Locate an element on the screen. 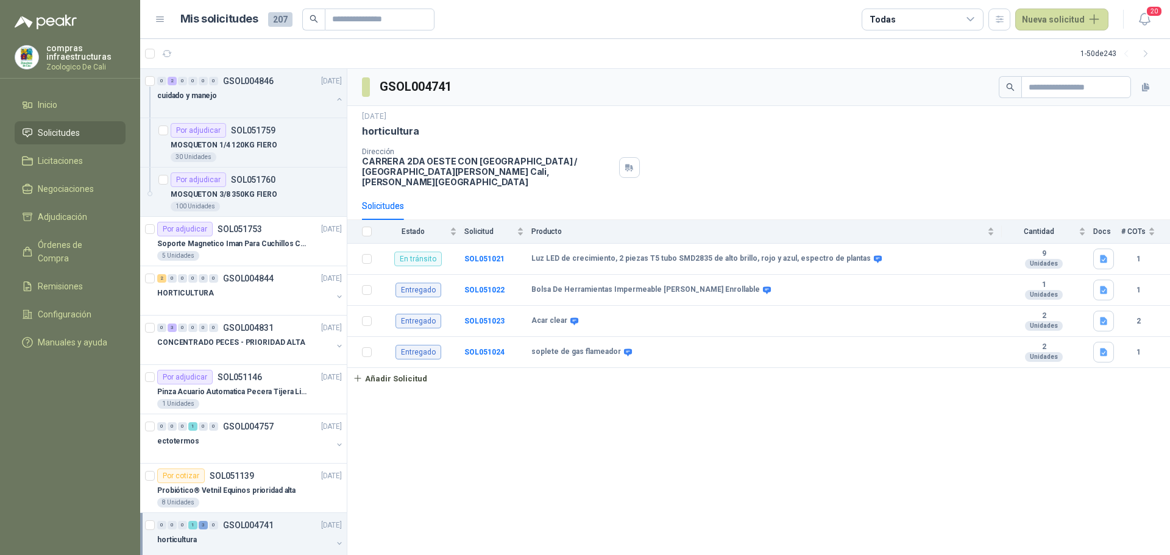 The image size is (1170, 555). span: Solicitud is located at coordinates (489, 231).